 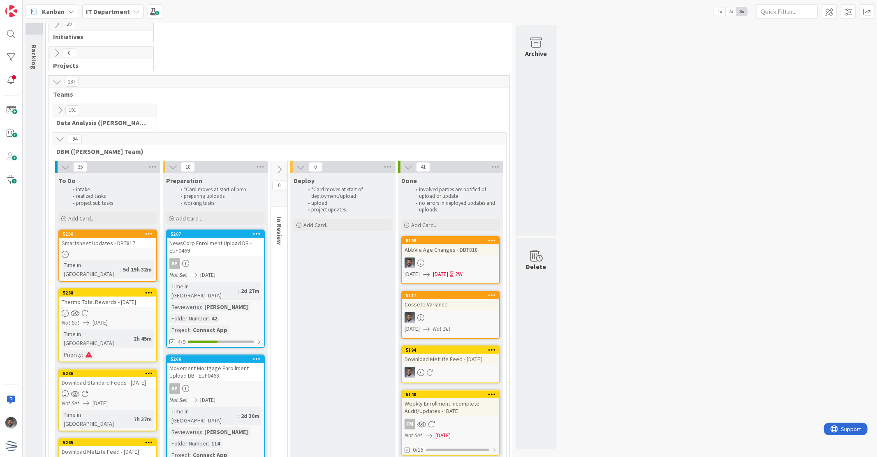 What do you see at coordinates (108, 243) in the screenshot?
I see `div: Smartsheet Updates - DBT817` at bounding box center [108, 243].